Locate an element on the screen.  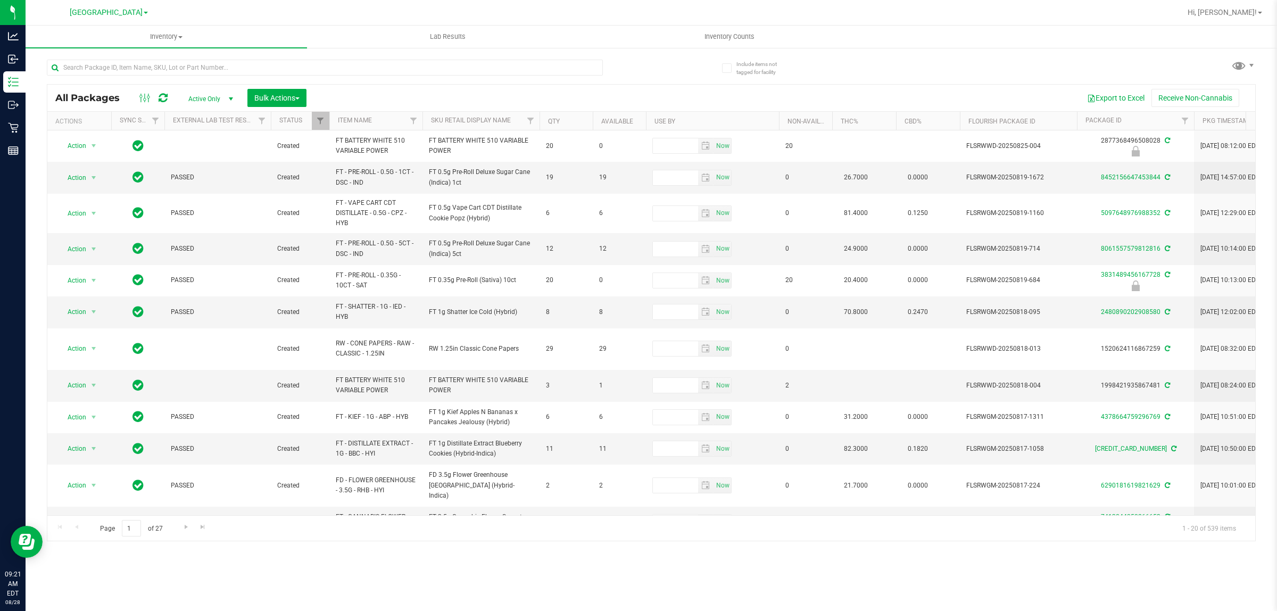
span: RW 1.25in Classic Cone Papers is located at coordinates (481, 348).